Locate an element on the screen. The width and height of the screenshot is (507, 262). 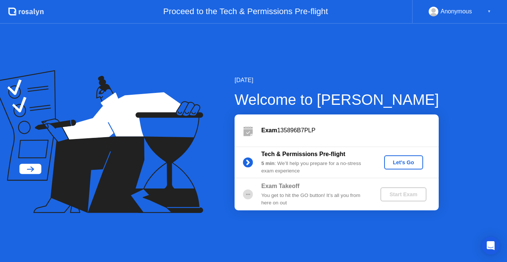
button: Start Exam is located at coordinates (403, 194).